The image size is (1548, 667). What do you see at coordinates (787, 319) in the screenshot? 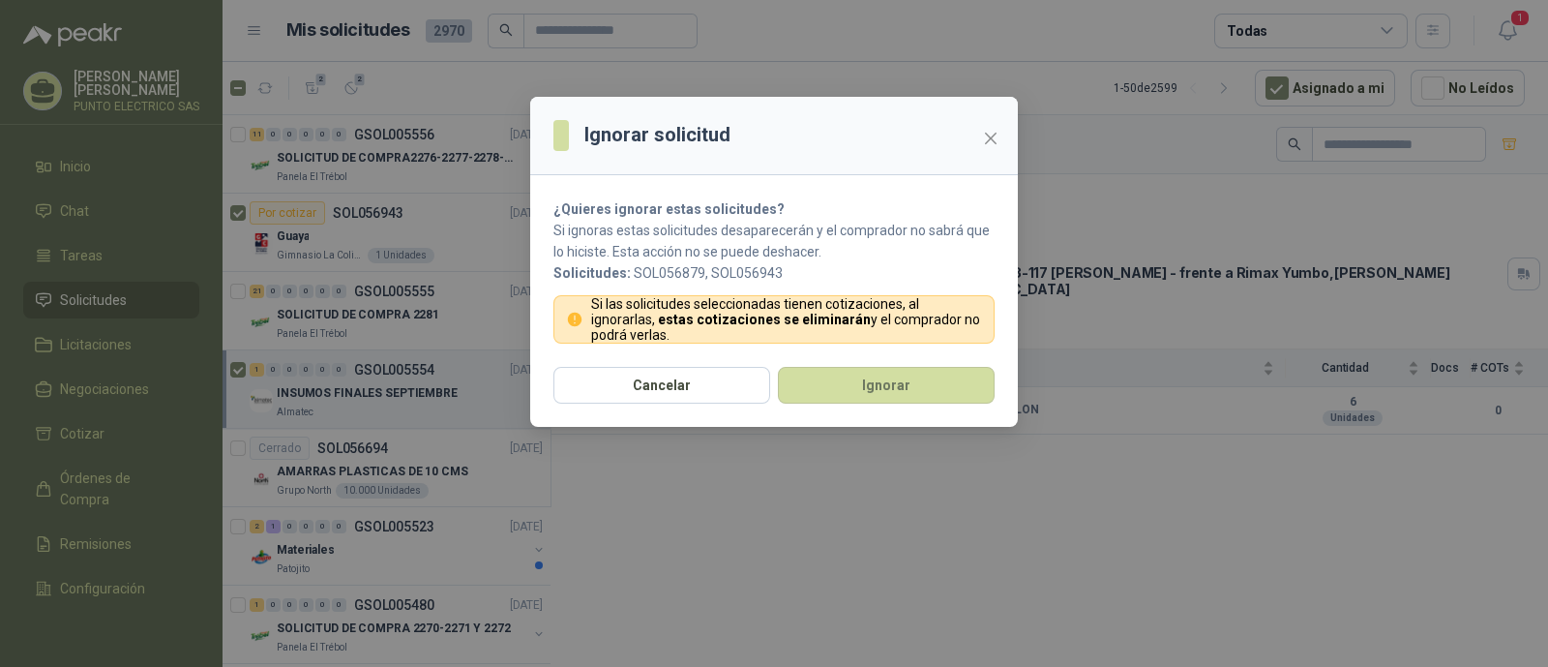
I see `p: Si las solicitudes seleccionadas tienen cotizaciones, al ignorarlas, y el comprador no podrá verlas.` at bounding box center [787, 319].